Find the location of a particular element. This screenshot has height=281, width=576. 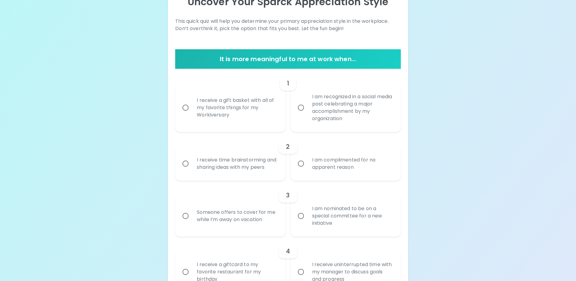

div: I am nominated to be on a special committee for a new initiative is located at coordinates (352, 216).